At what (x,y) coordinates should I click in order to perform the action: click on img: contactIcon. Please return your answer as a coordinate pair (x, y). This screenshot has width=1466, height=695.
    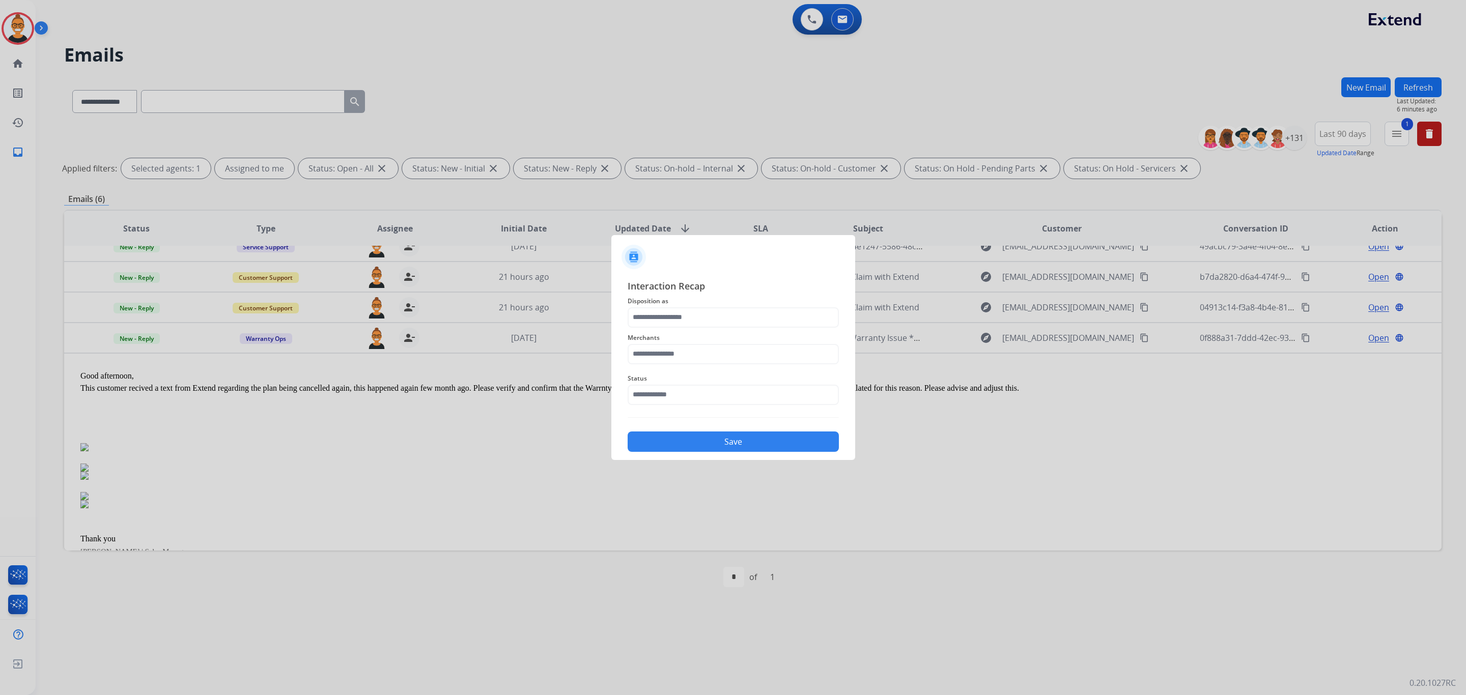
    Looking at the image, I should click on (634, 257).